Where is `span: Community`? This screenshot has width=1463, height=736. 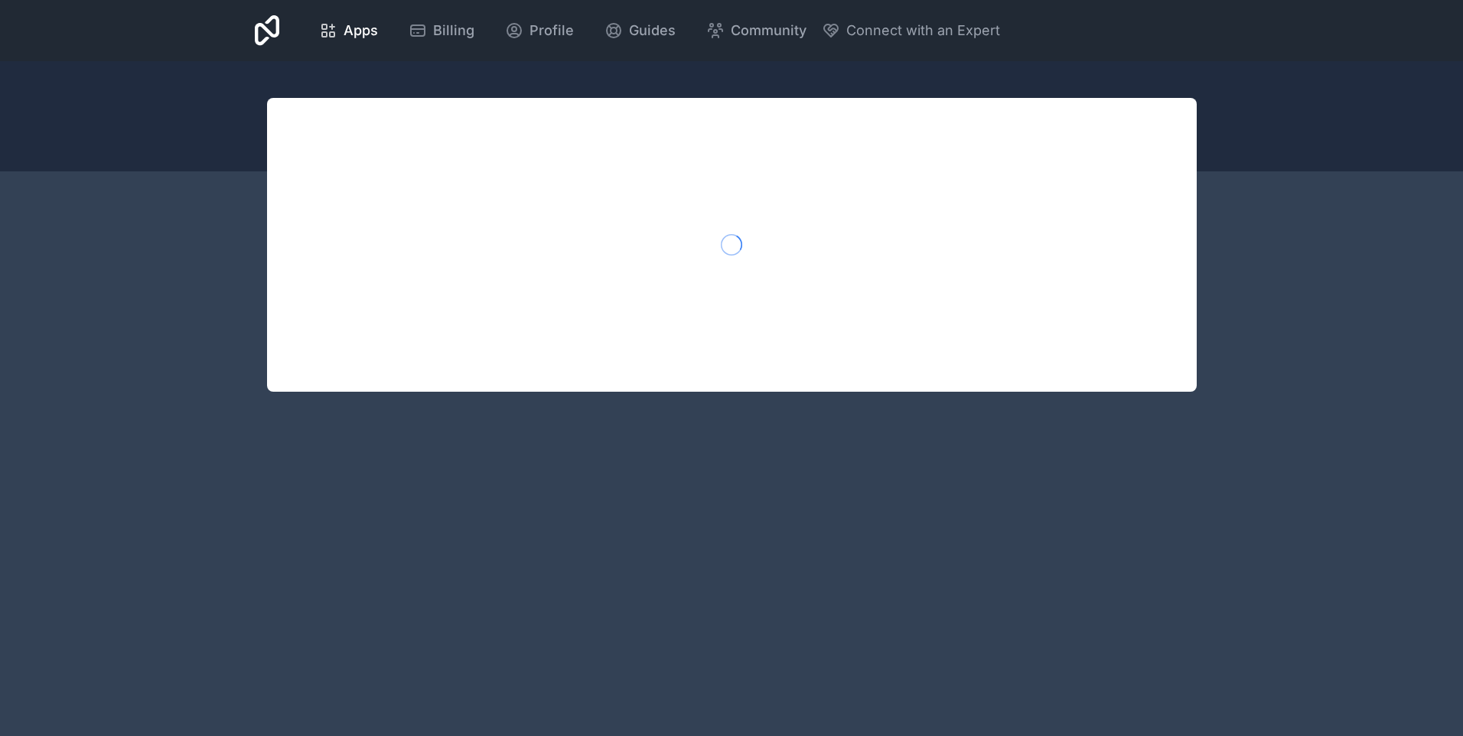 span: Community is located at coordinates (768, 31).